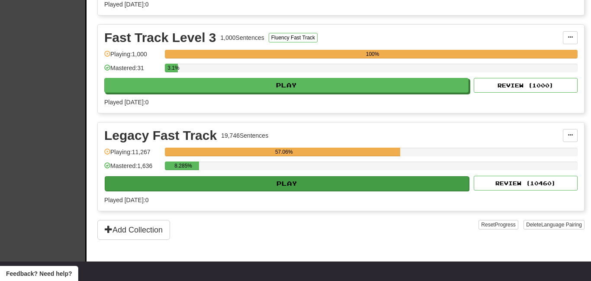  What do you see at coordinates (132, 57) in the screenshot?
I see `div: Playing: 1,000` at bounding box center [132, 57].